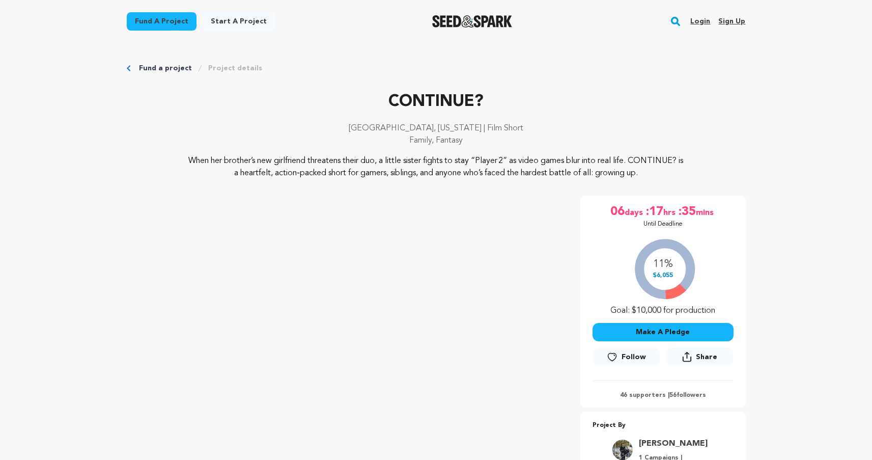 The height and width of the screenshot is (460, 872). I want to click on img: f4ccdf9bf7498b3a.jpg, so click(623, 450).